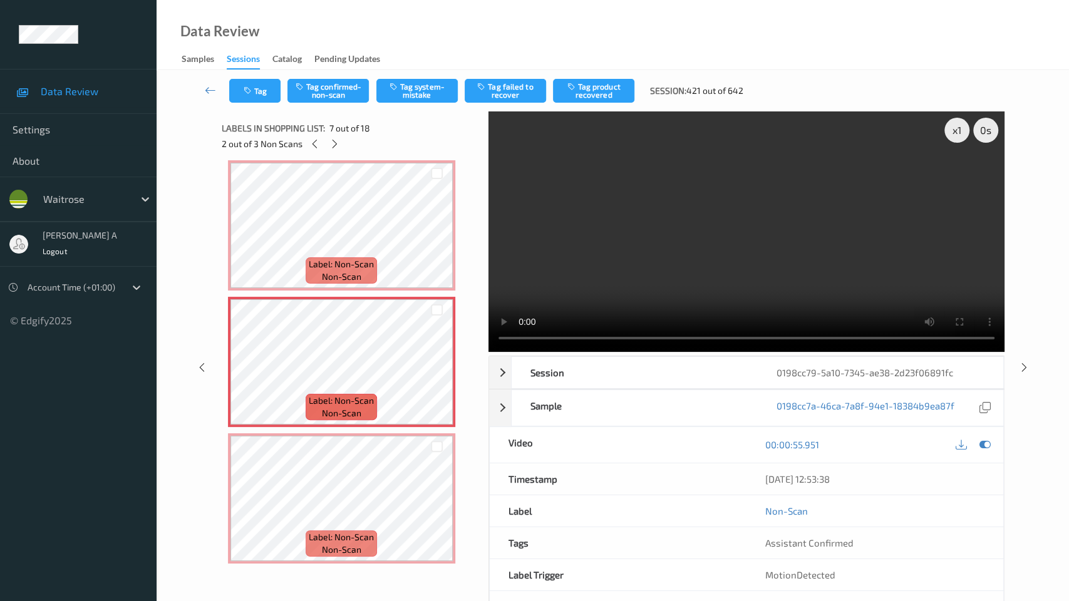  I want to click on div: 0 s, so click(986, 130).